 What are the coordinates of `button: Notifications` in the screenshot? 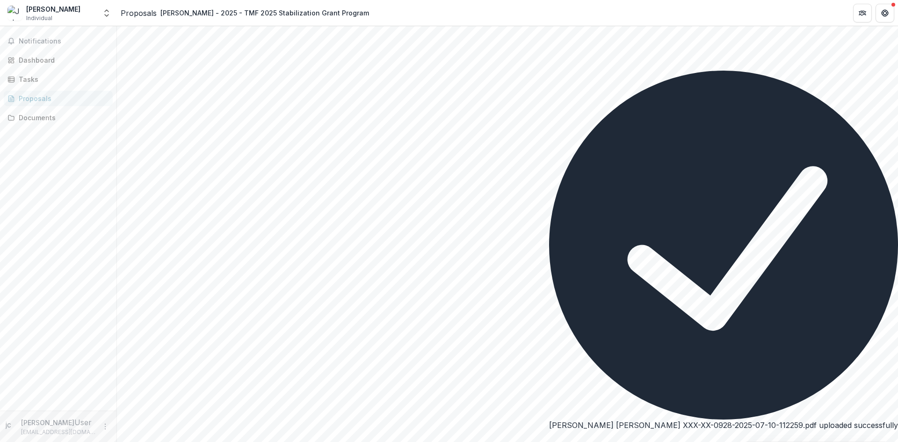 It's located at (58, 41).